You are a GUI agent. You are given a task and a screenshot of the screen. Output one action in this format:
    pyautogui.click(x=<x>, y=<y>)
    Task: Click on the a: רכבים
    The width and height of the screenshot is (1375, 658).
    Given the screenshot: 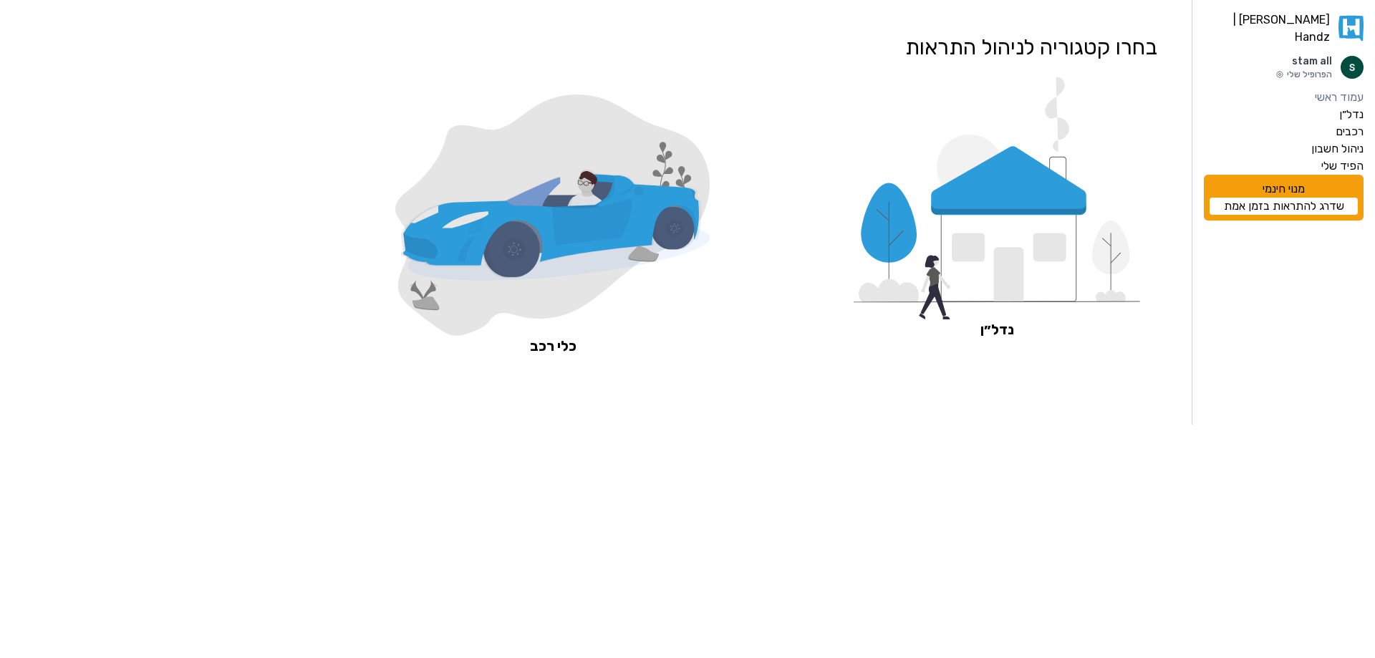 What is the action you would take?
    pyautogui.click(x=1283, y=132)
    